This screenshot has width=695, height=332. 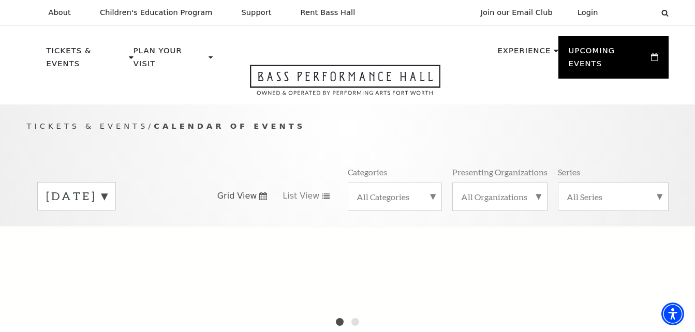 What do you see at coordinates (673, 314) in the screenshot?
I see `div: Accessibility Menu` at bounding box center [673, 314].